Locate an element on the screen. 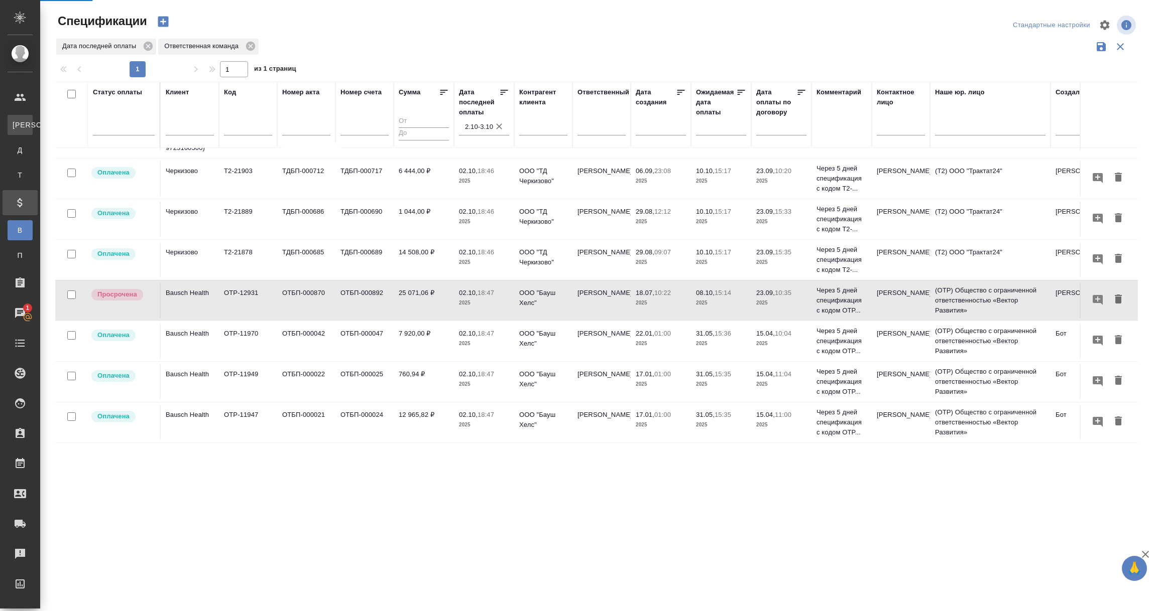 This screenshot has height=611, width=1157. p: 01:00 is located at coordinates (662, 415).